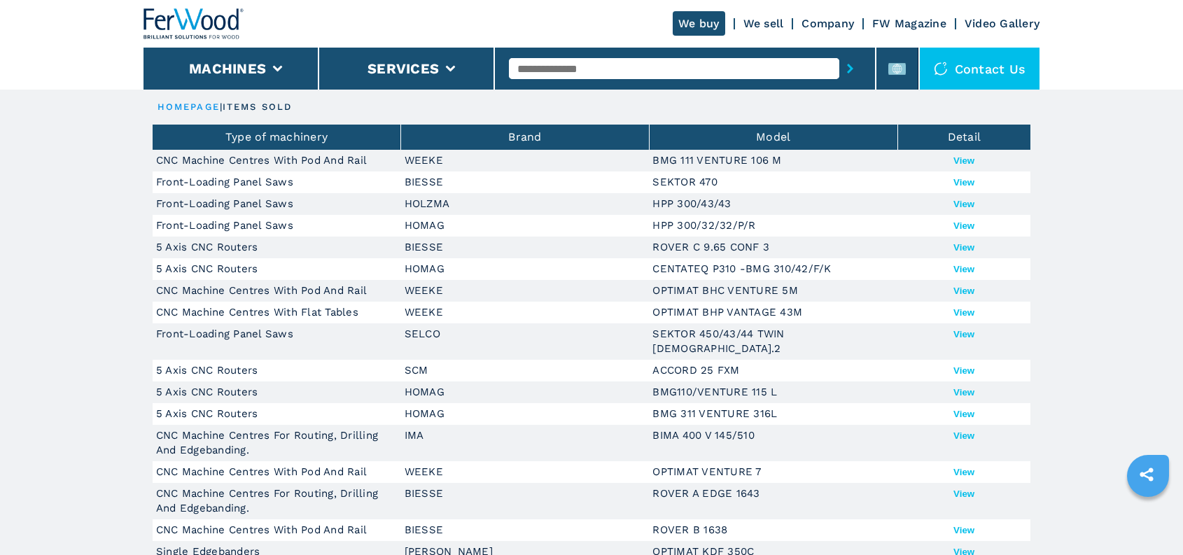 The width and height of the screenshot is (1183, 555). I want to click on p: SCM, so click(525, 370).